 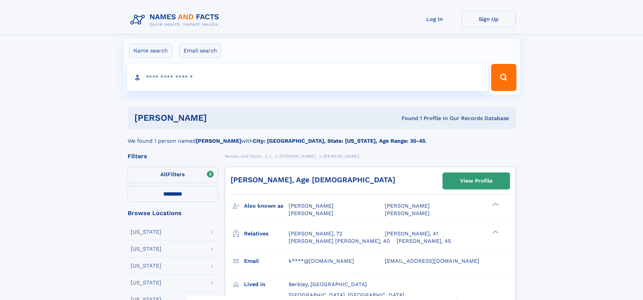 I want to click on span: L, so click(x=271, y=156).